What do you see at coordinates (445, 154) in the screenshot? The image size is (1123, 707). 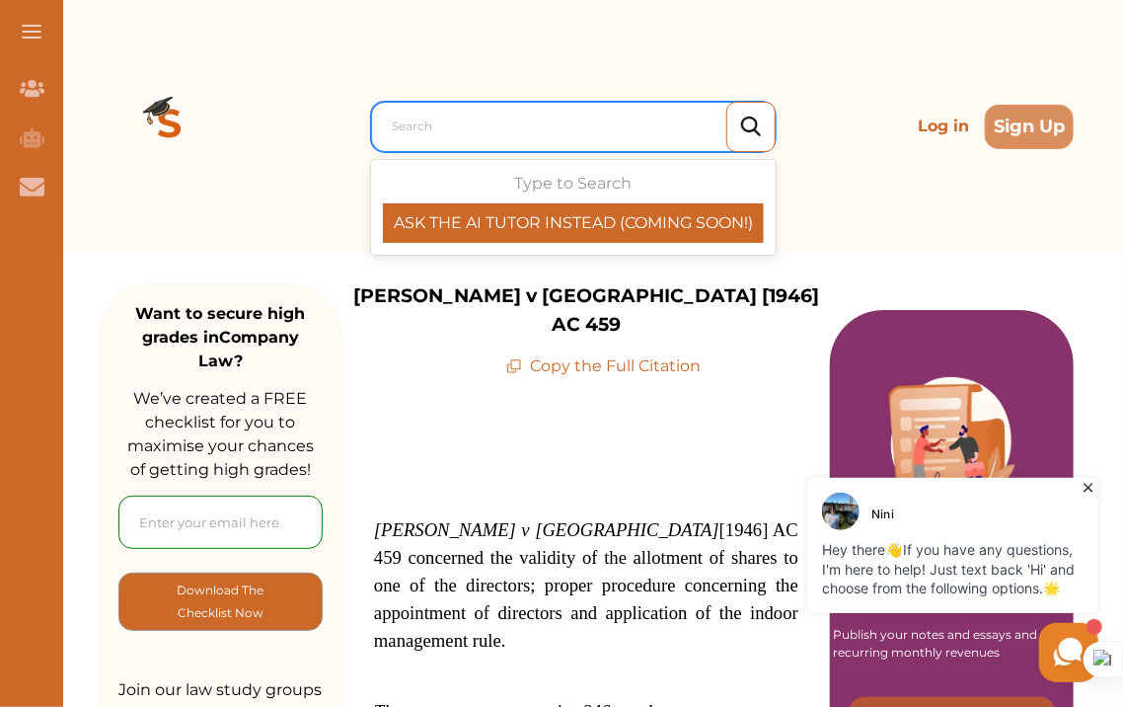 I see `i: 1` at bounding box center [445, 154].